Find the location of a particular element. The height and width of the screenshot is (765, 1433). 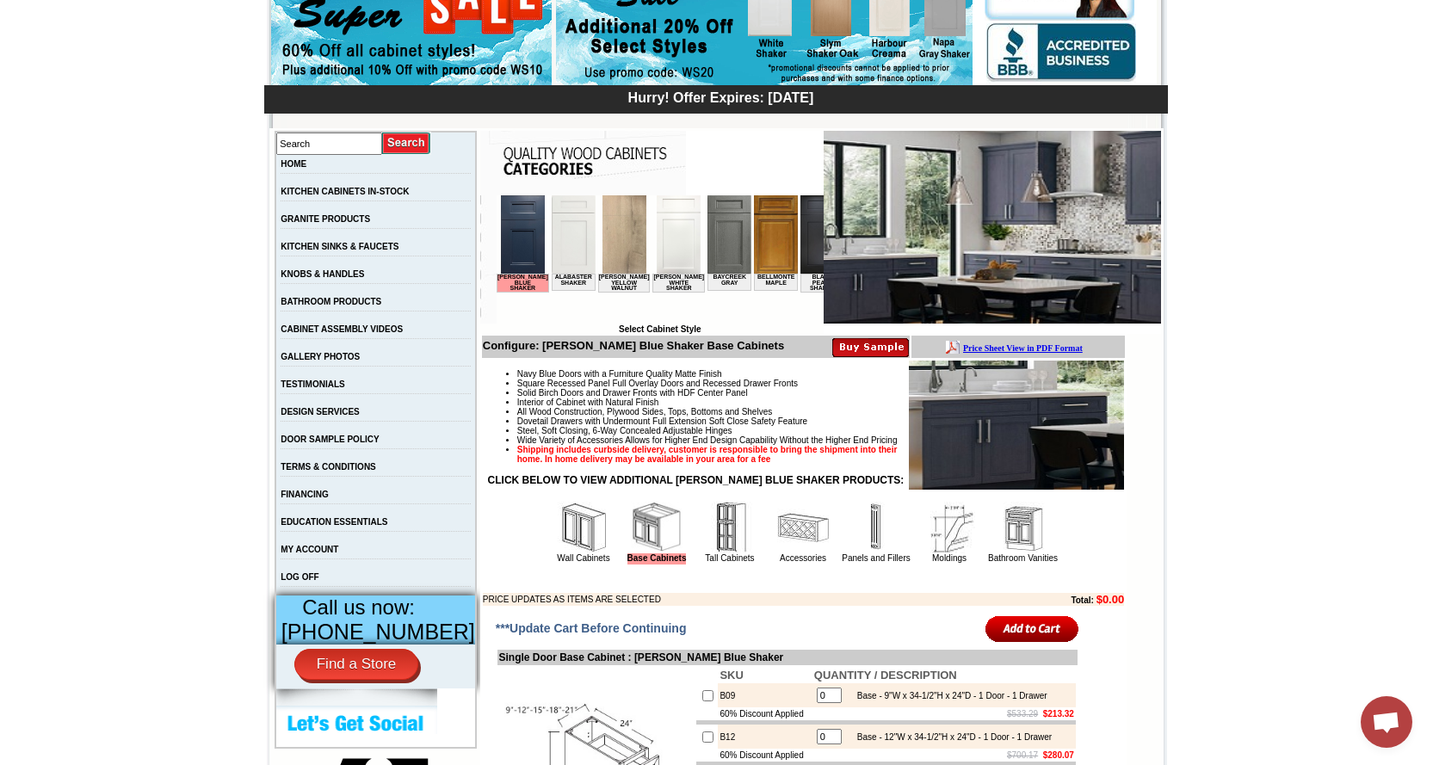

a: MY ACCOUNT is located at coordinates (309, 549).